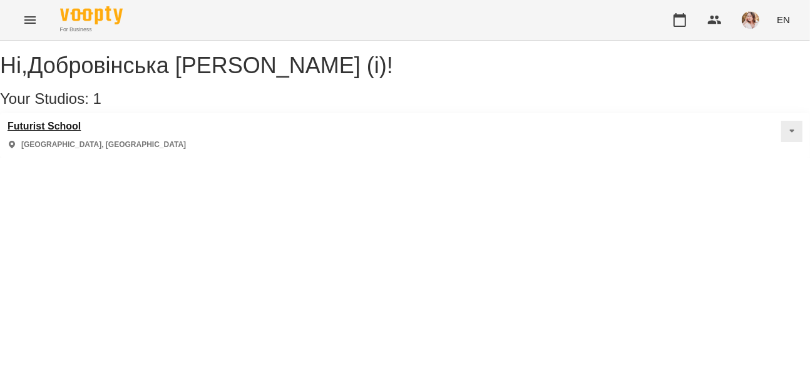 The width and height of the screenshot is (810, 381). What do you see at coordinates (91, 29) in the screenshot?
I see `span: For Business` at bounding box center [91, 29].